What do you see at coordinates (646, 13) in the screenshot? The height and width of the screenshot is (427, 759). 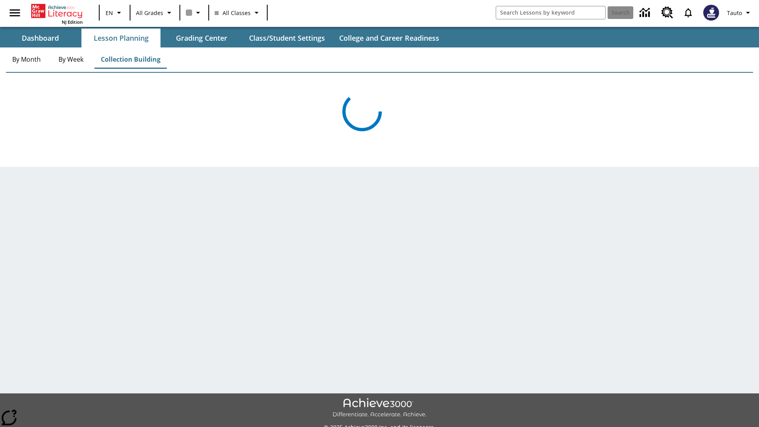 I see `a: Data Center` at bounding box center [646, 13].